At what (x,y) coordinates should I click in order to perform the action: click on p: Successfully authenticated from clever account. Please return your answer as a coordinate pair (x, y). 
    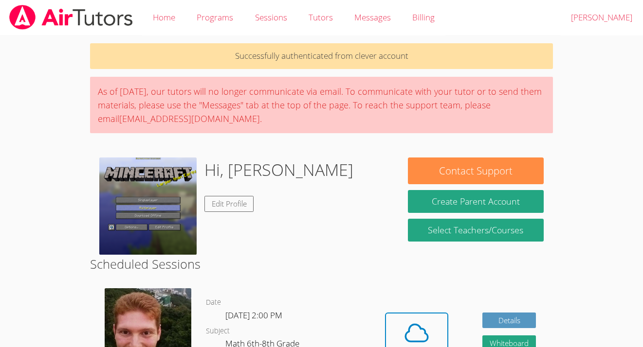
    Looking at the image, I should click on (321, 56).